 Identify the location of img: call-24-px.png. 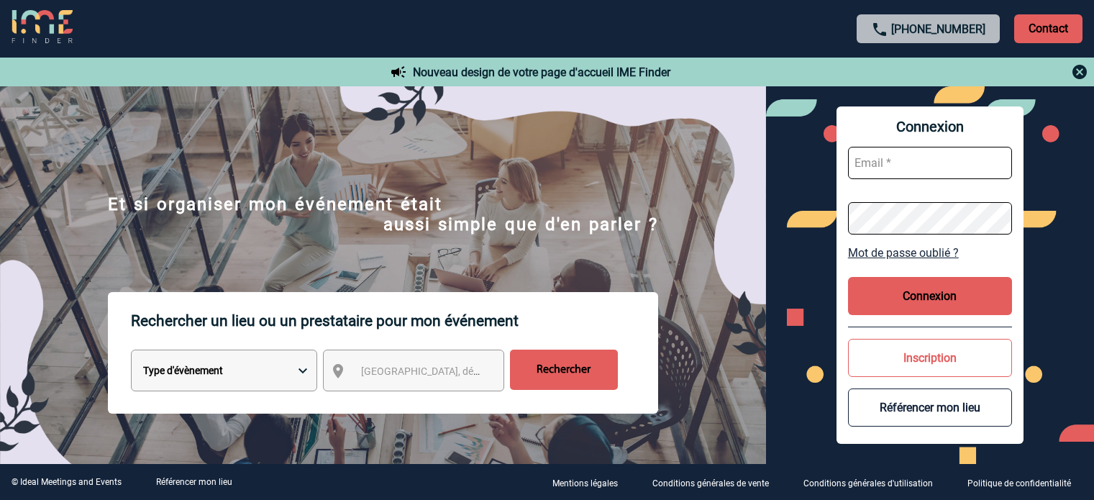
(879, 29).